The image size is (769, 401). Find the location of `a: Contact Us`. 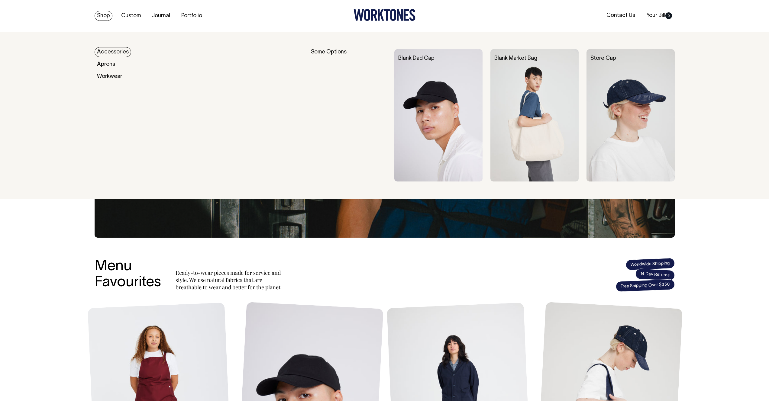

a: Contact Us is located at coordinates (621, 15).